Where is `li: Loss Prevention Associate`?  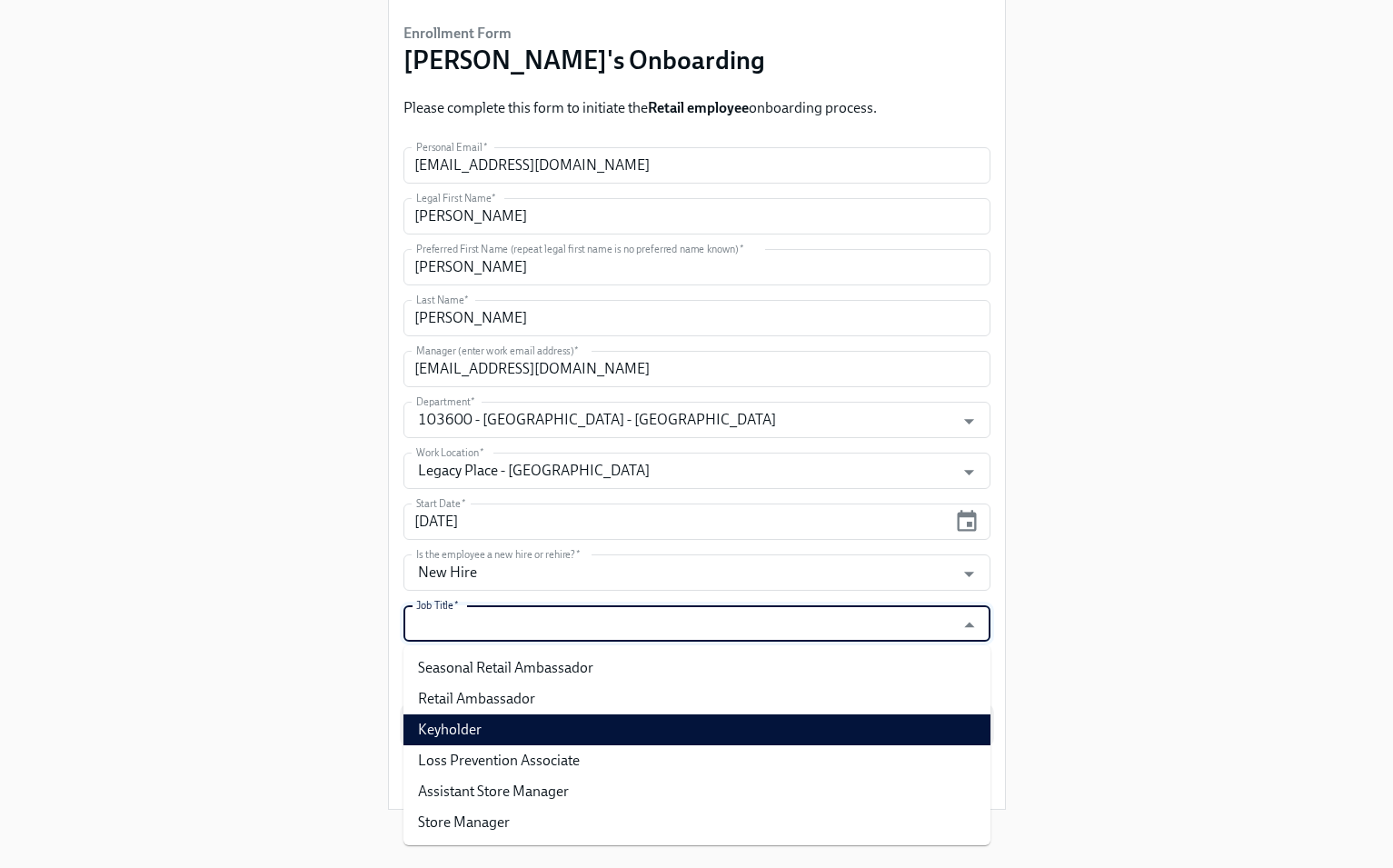 li: Loss Prevention Associate is located at coordinates (697, 760).